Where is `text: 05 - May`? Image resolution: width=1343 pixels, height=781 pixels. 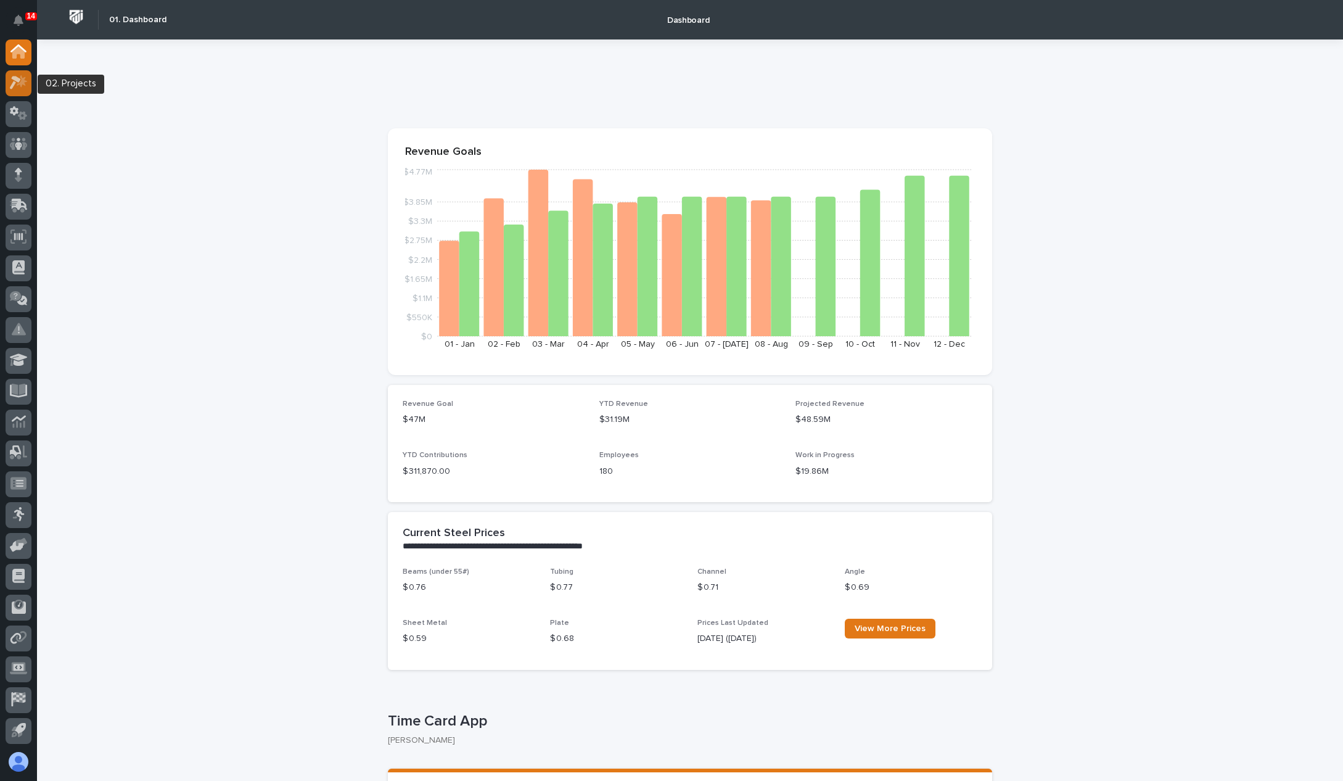
text: 05 - May is located at coordinates (638, 344).